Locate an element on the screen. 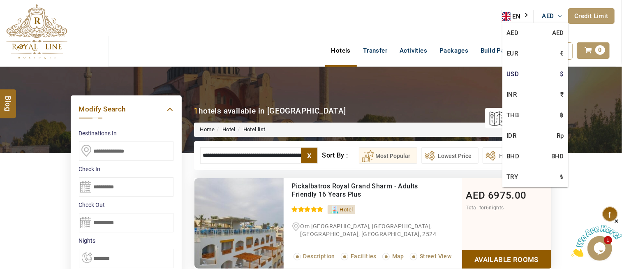  a: EN is located at coordinates (518, 16).